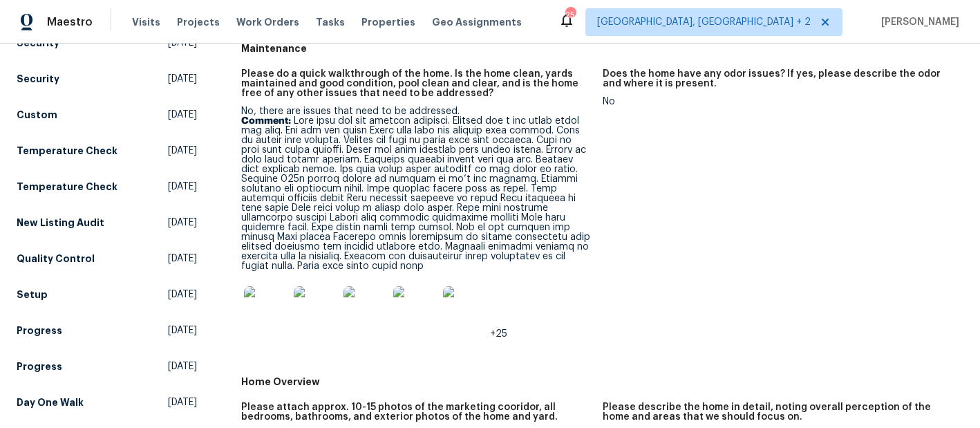  I want to click on div: No, so click(777, 102).